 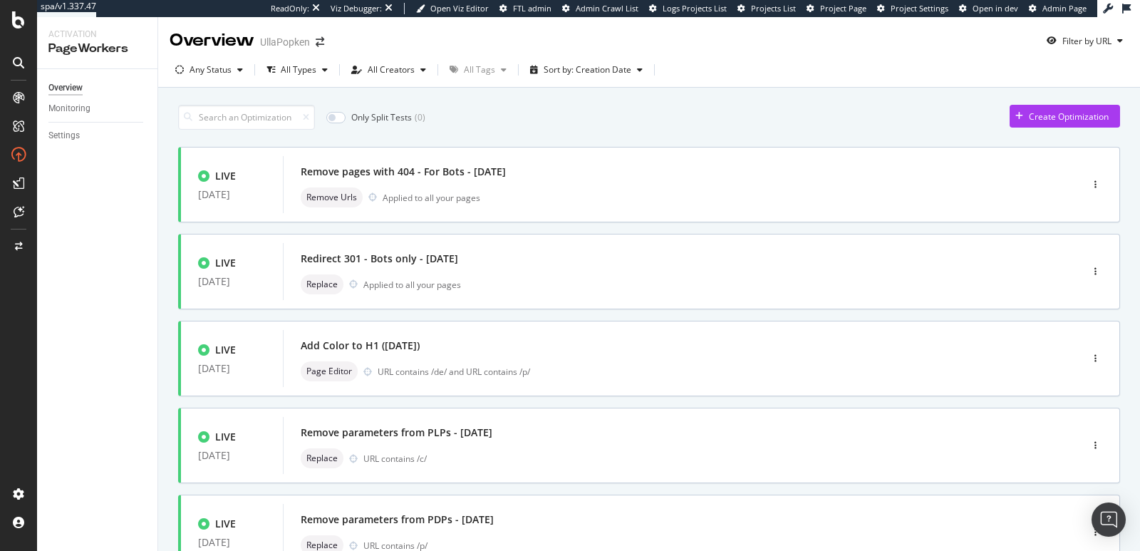 What do you see at coordinates (98, 135) in the screenshot?
I see `a: Settings` at bounding box center [98, 135].